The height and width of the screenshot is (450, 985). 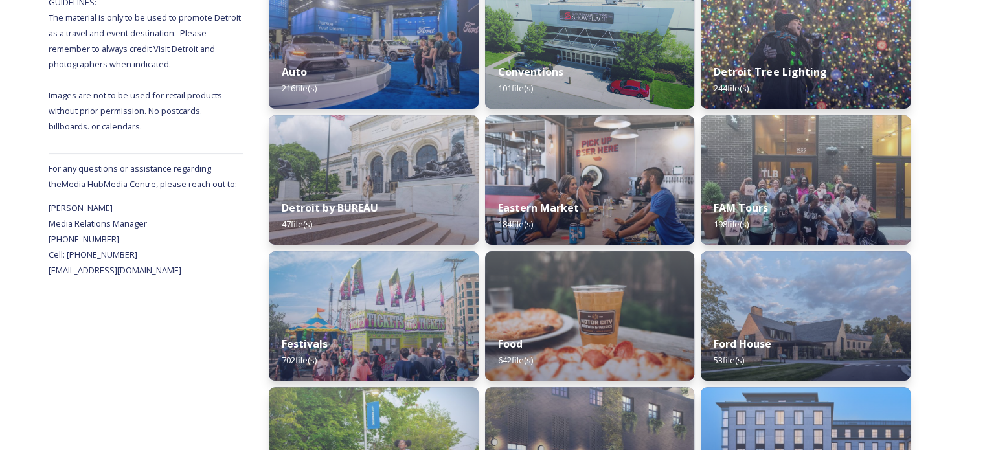 What do you see at coordinates (731, 224) in the screenshot?
I see `span: 198 file(s)` at bounding box center [731, 224].